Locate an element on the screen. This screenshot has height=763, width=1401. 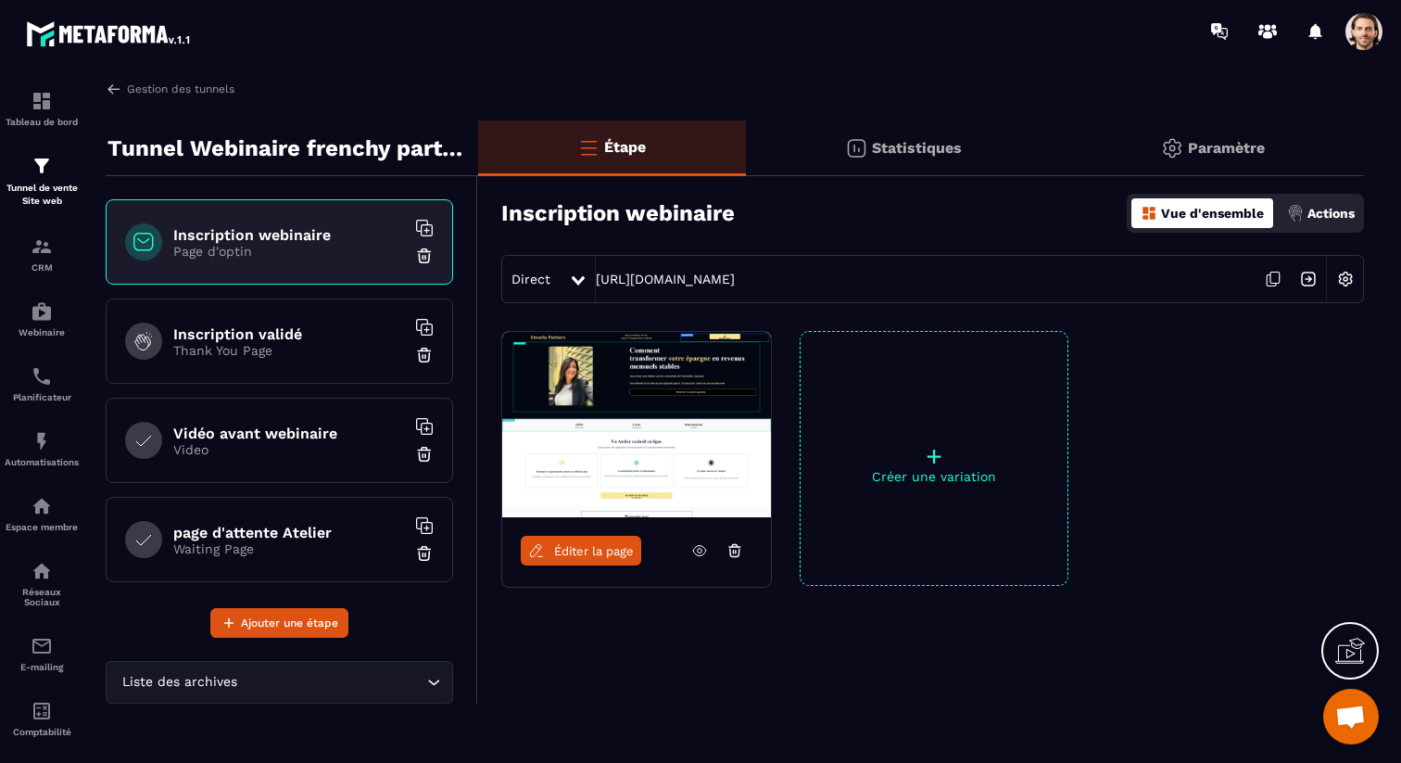
p: Comptabilité is located at coordinates (42, 731).